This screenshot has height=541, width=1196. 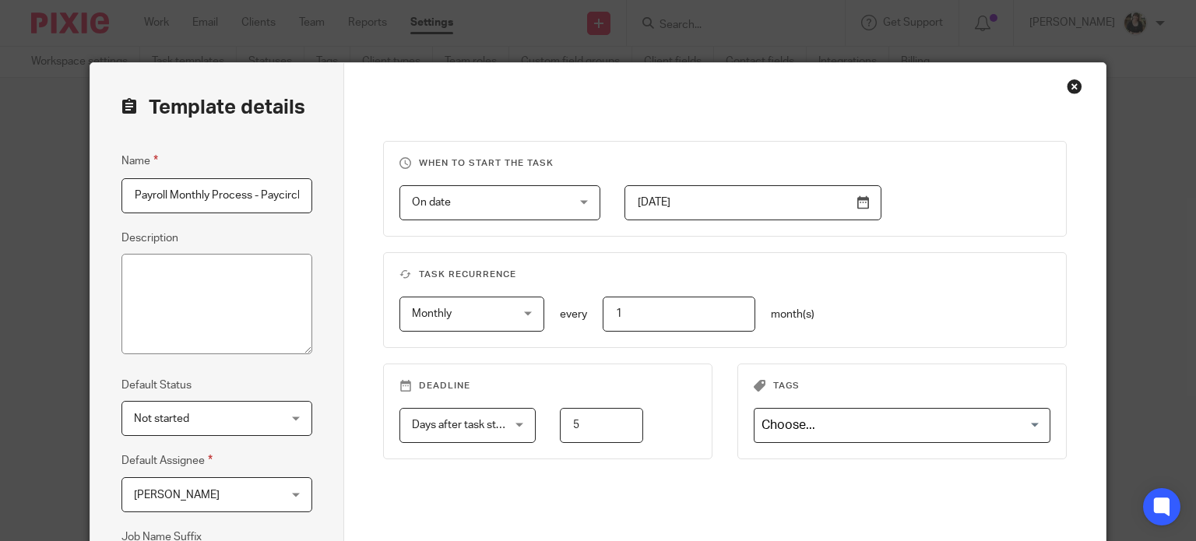 What do you see at coordinates (547, 386) in the screenshot?
I see `h3: Deadline` at bounding box center [547, 386].